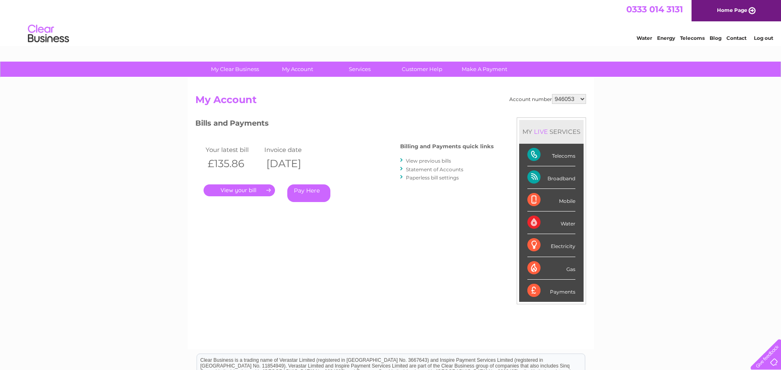 Image resolution: width=781 pixels, height=370 pixels. What do you see at coordinates (447, 146) in the screenshot?
I see `h4: Billing and Payments quick links` at bounding box center [447, 146].